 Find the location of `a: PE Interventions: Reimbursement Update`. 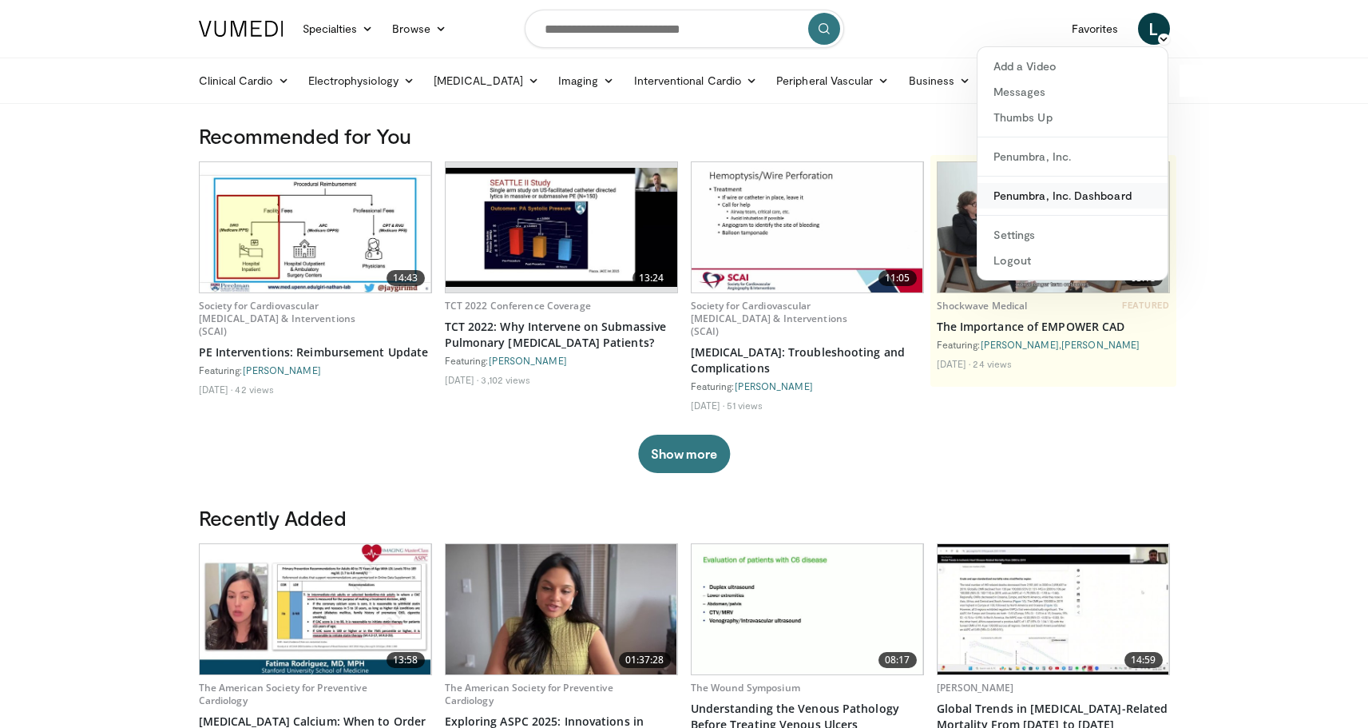

a: PE Interventions: Reimbursement Update is located at coordinates (316, 352).